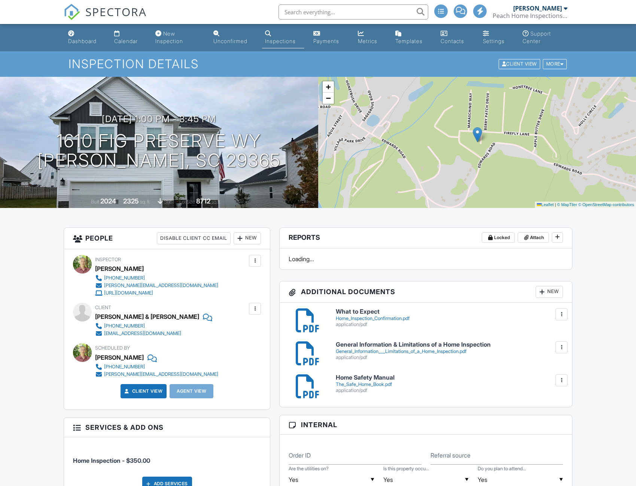 This screenshot has width=636, height=486. What do you see at coordinates (449, 344) in the screenshot?
I see `h6: General Information & Limitations of a Home Inspection` at bounding box center [449, 344].